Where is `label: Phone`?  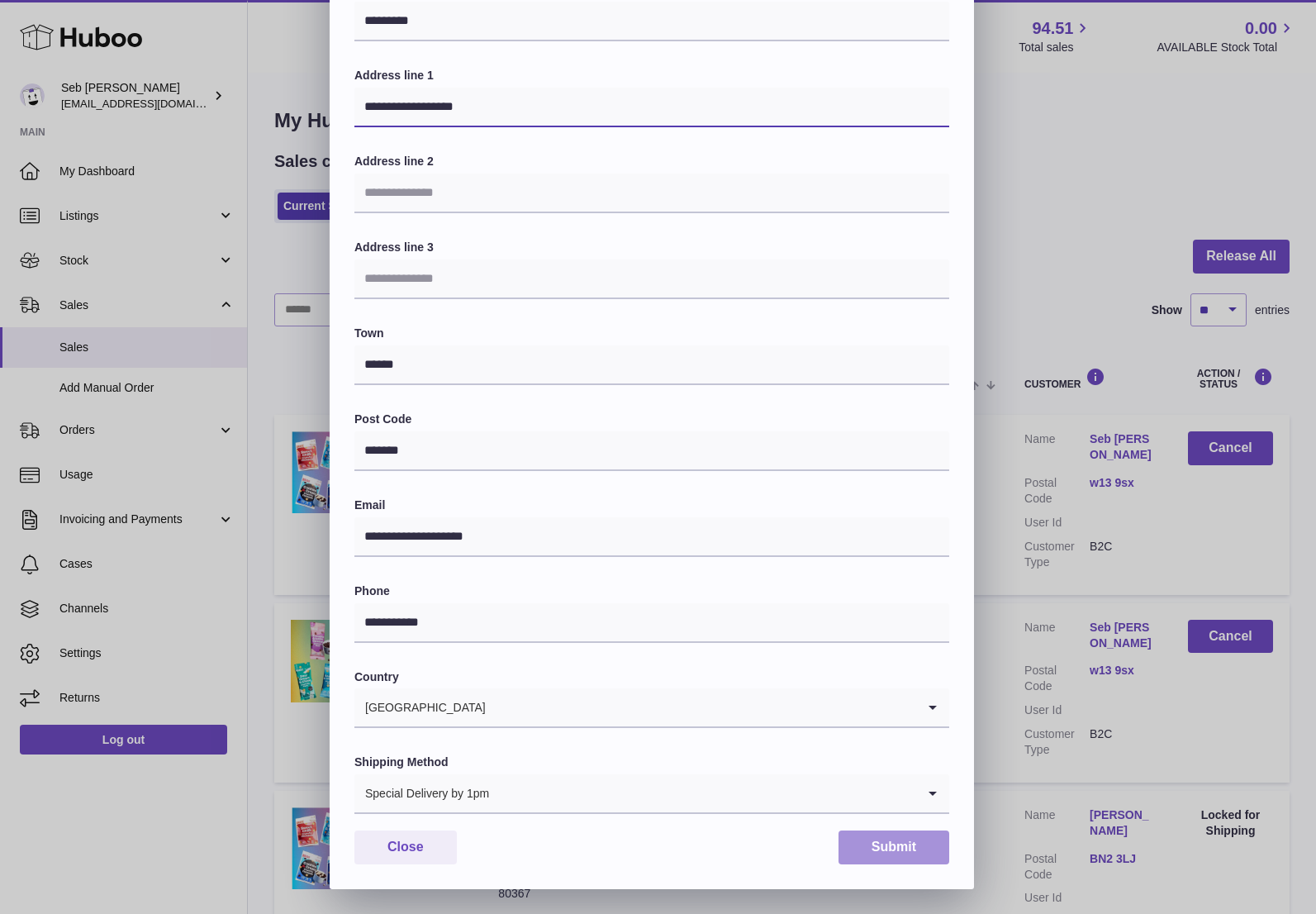 label: Phone is located at coordinates (652, 591).